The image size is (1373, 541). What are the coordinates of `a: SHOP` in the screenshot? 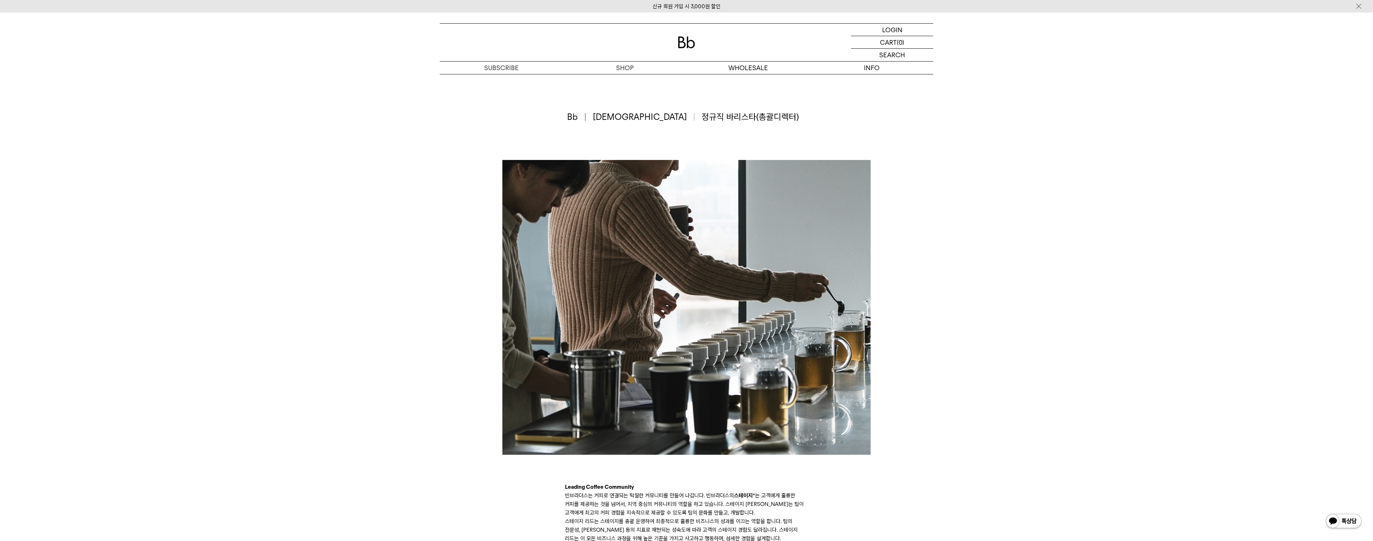 It's located at (625, 68).